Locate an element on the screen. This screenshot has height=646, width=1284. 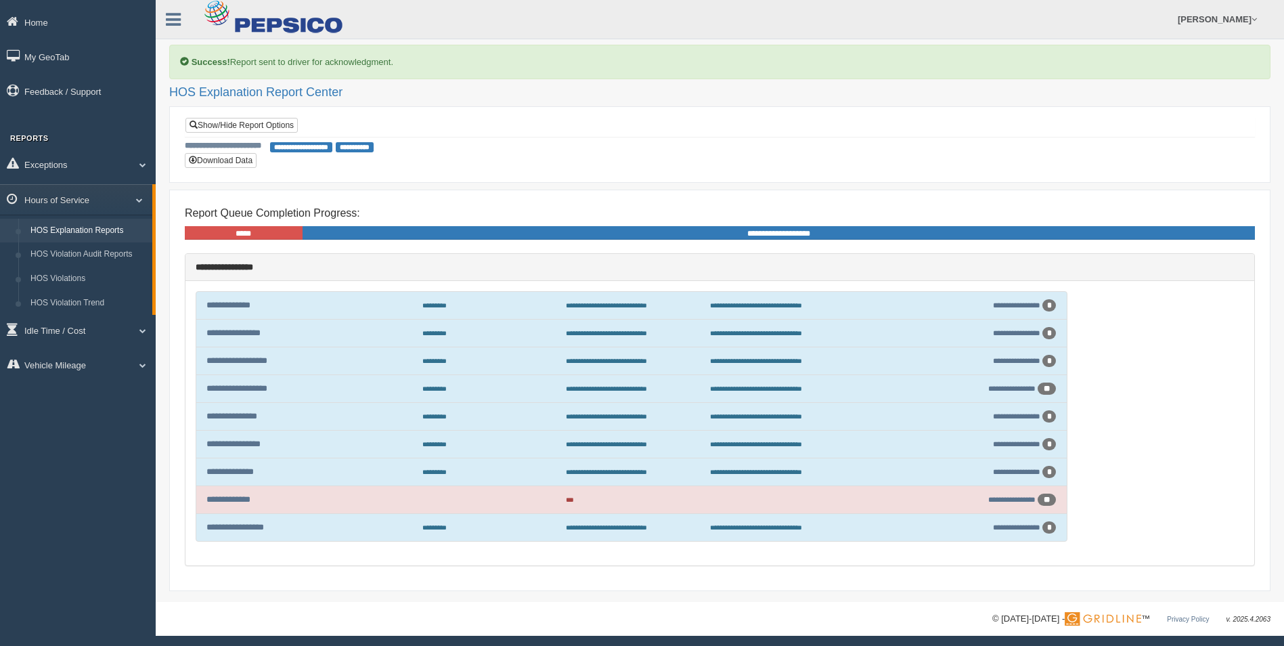
b: Success! is located at coordinates (211, 62).